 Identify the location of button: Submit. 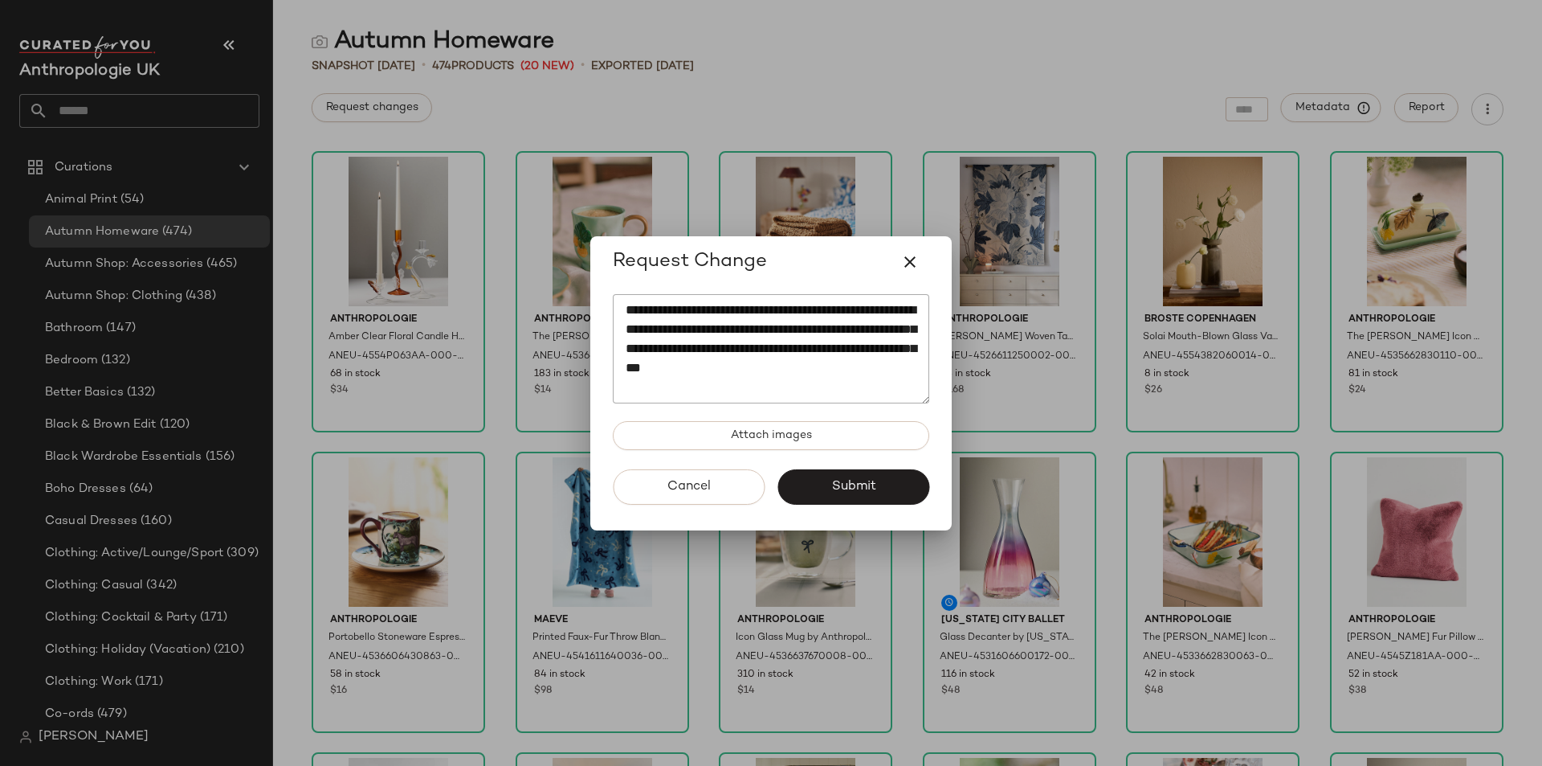
(853, 487).